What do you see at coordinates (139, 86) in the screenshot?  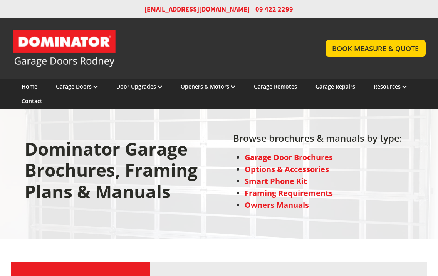 I see `a: Door Upgrades` at bounding box center [139, 86].